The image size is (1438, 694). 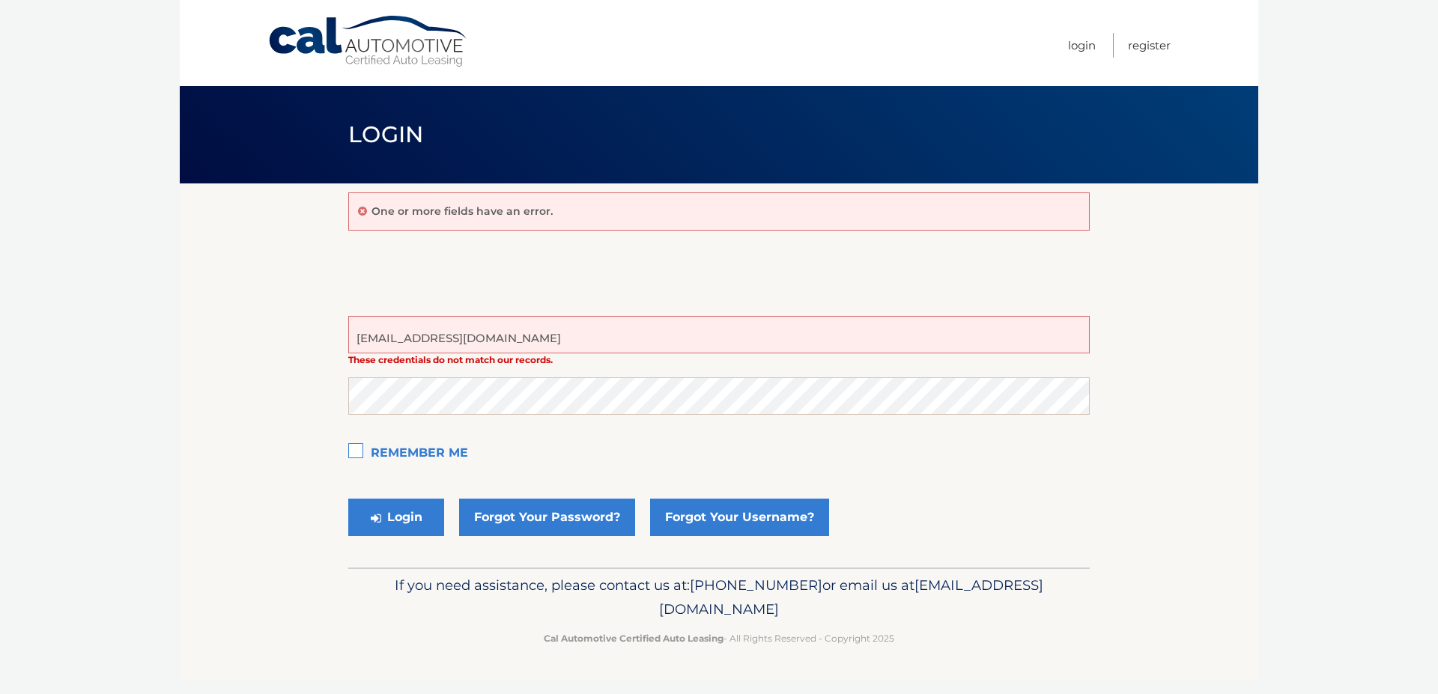 I want to click on a: Login, so click(x=1082, y=45).